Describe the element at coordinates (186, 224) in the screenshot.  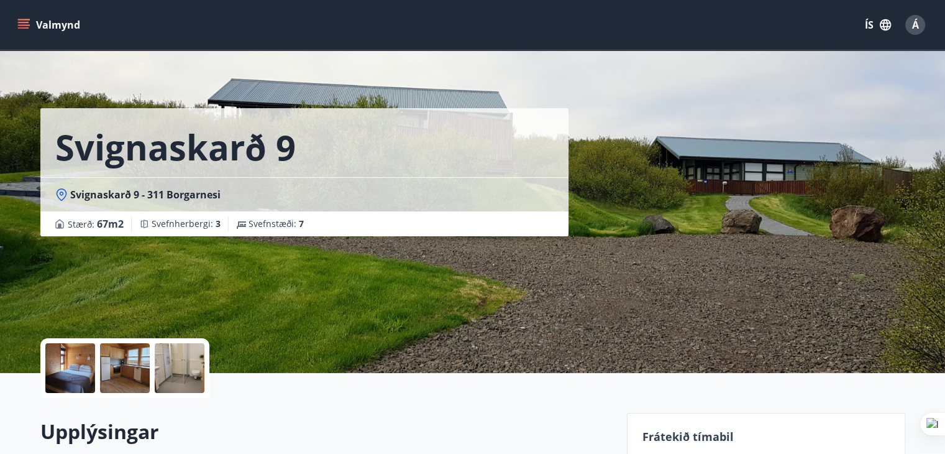
I see `span: Svefnherbergi :` at that location.